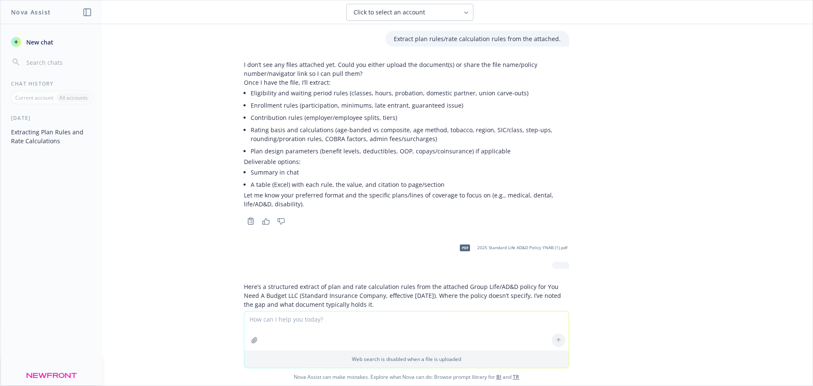 This screenshot has height=386, width=813. I want to click on button: New chat, so click(51, 42).